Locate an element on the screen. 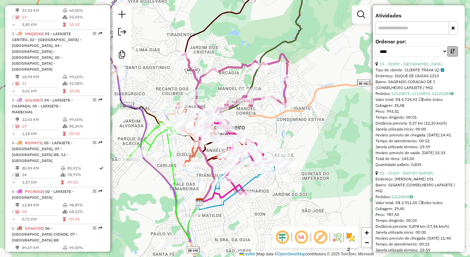  a: Leaflet is located at coordinates (247, 254).